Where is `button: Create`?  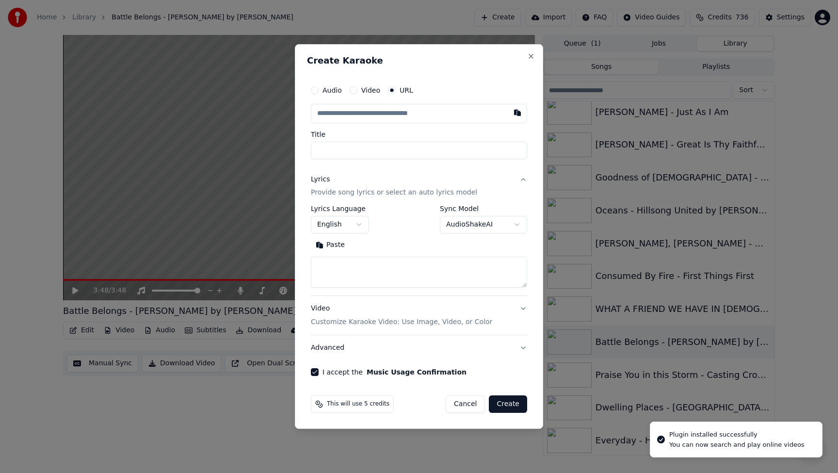
button: Create is located at coordinates (508, 404).